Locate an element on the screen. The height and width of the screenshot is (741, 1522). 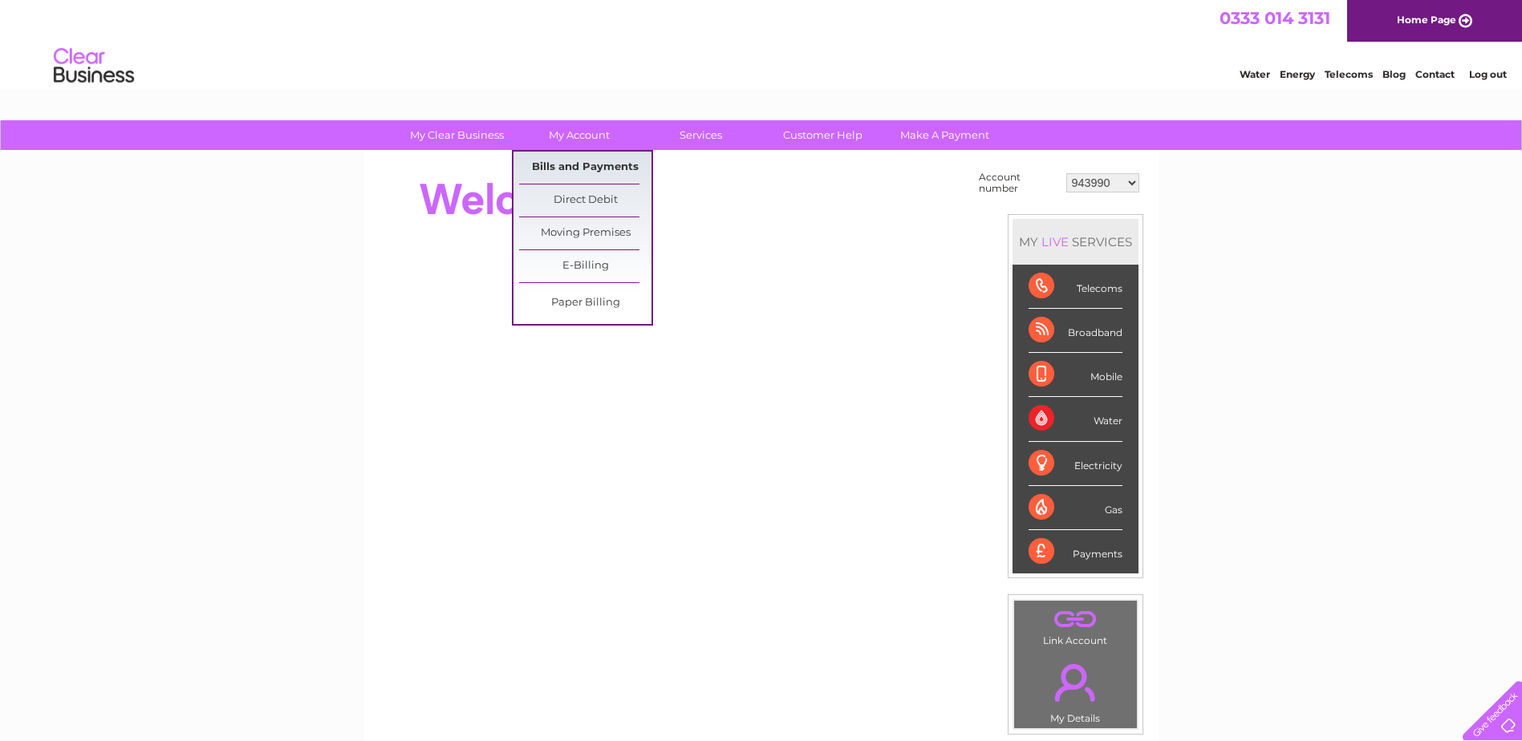
div: Broadband is located at coordinates (1075, 330).